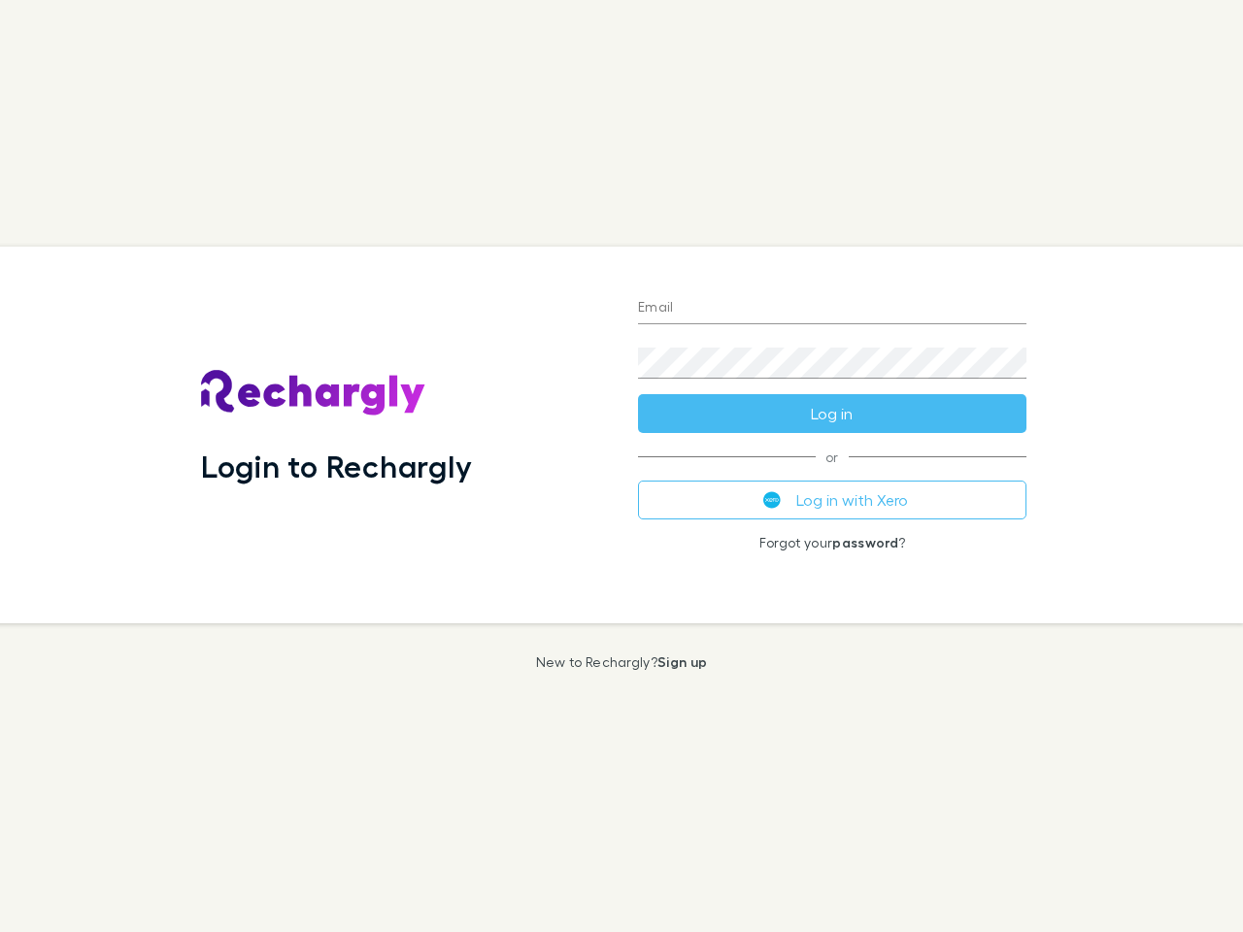 This screenshot has height=932, width=1243. Describe the element at coordinates (772, 500) in the screenshot. I see `img: Xero's logo` at that location.